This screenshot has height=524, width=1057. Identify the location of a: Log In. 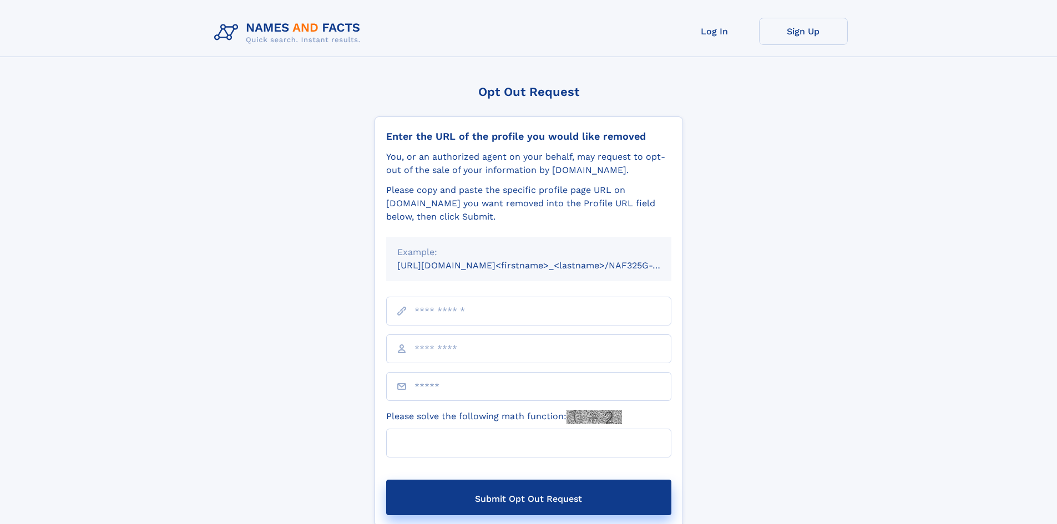
(715, 31).